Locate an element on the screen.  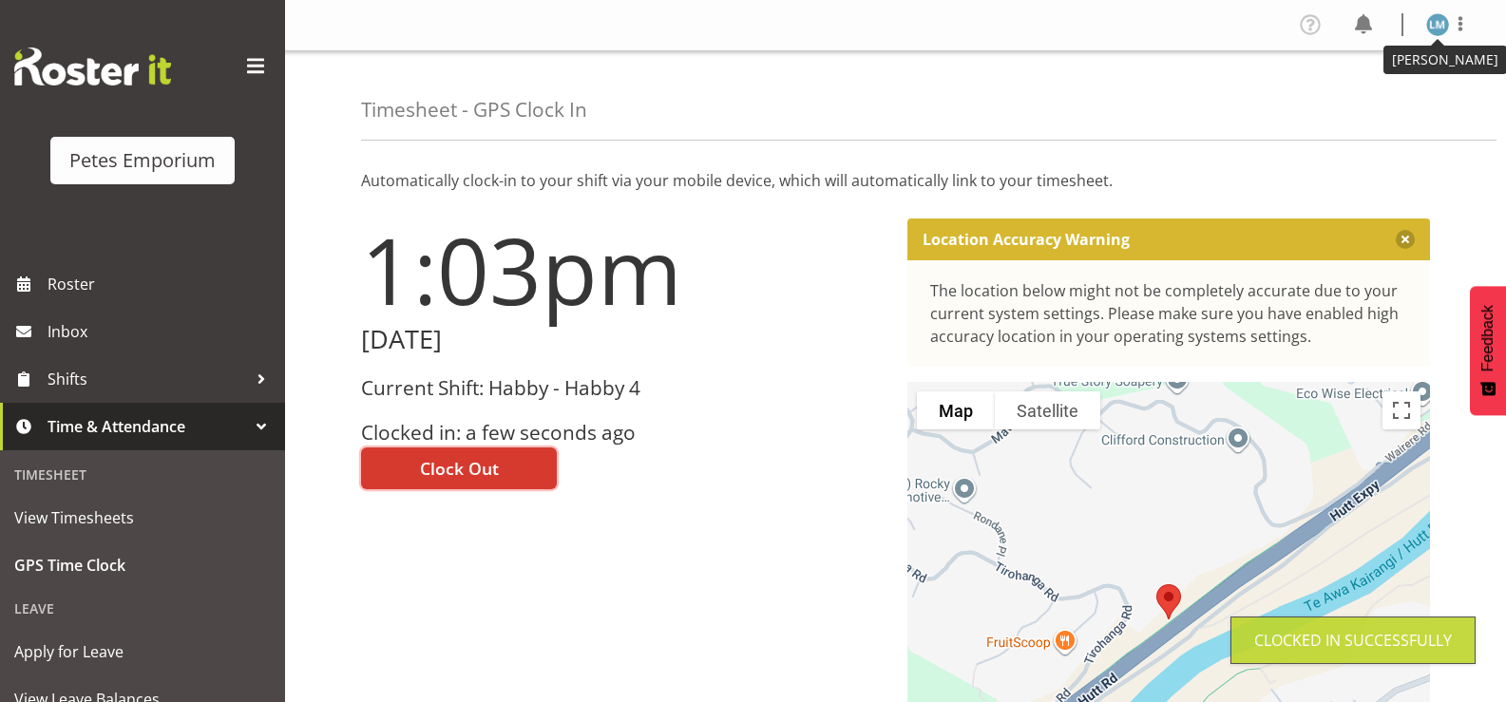
span: Roster is located at coordinates (162, 284).